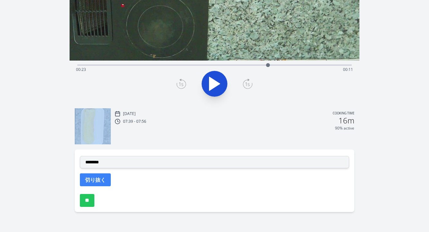  What do you see at coordinates (135, 122) in the screenshot?
I see `p: 07:39 - 07:56` at bounding box center [135, 122].